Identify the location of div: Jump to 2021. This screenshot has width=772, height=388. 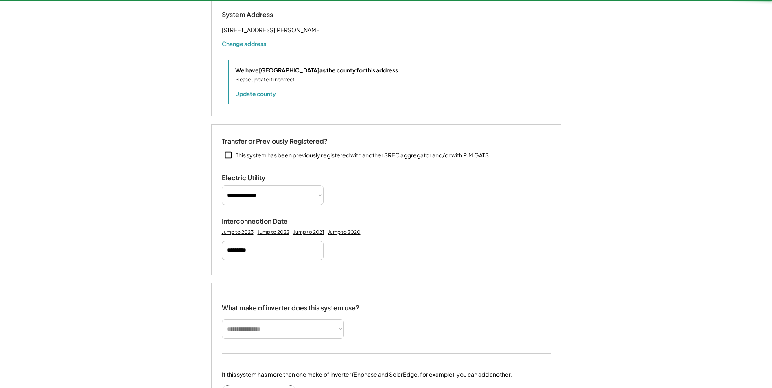
(308, 232).